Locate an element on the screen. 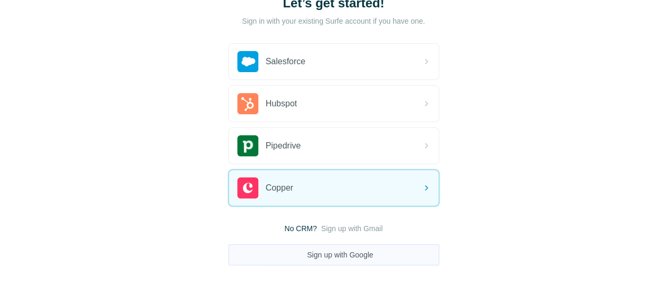 The height and width of the screenshot is (308, 667). img: pipedrive's logo is located at coordinates (248, 146).